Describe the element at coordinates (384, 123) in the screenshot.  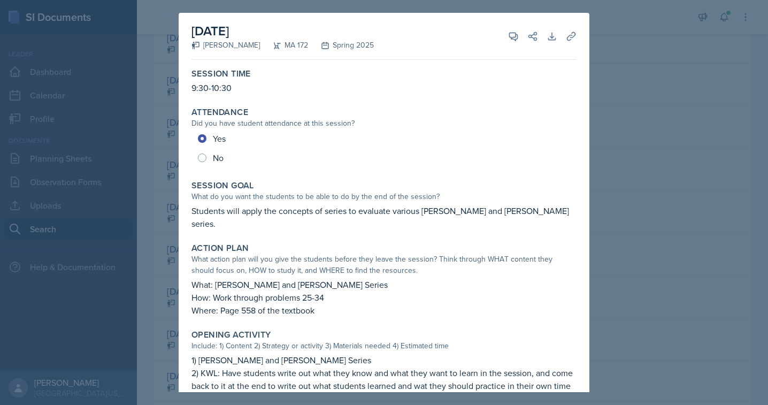
I see `div: Did you have student attendance at this session?` at that location.